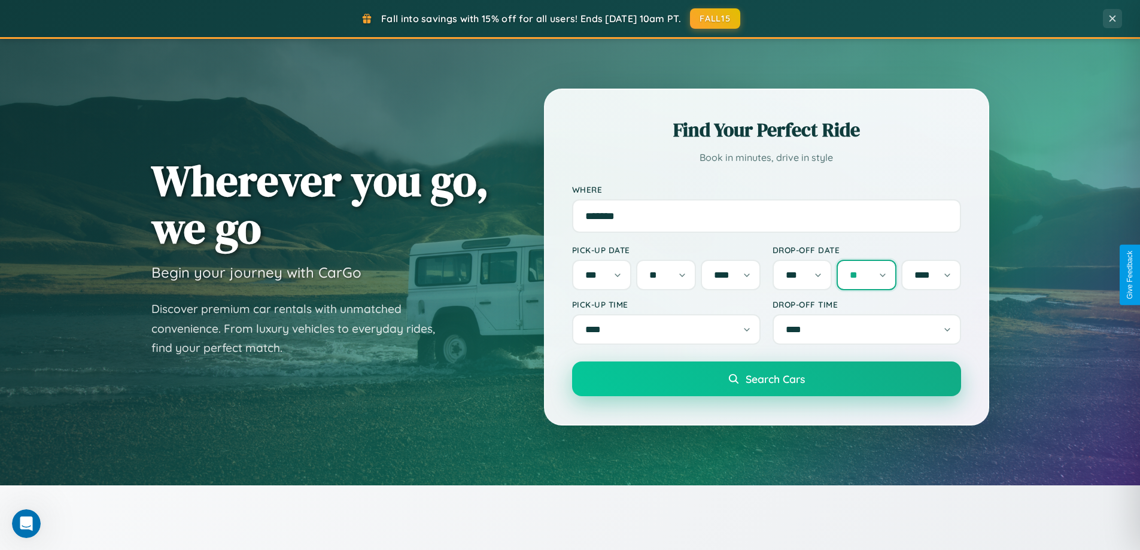 The width and height of the screenshot is (1140, 550). I want to click on p: Book in minutes, drive in style, so click(766, 157).